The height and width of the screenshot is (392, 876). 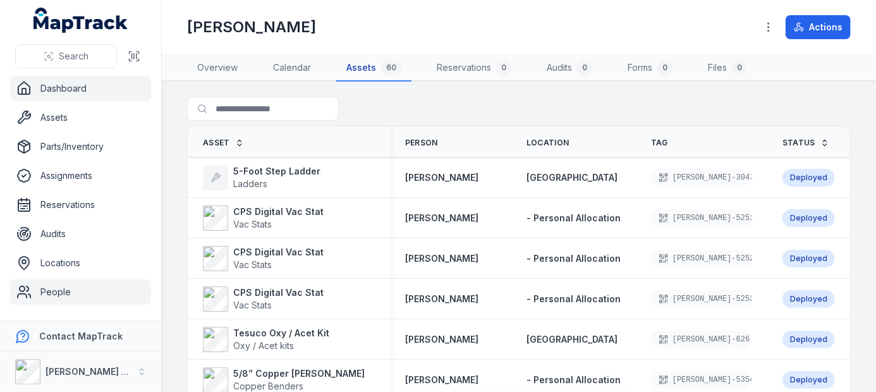 I want to click on a: People, so click(x=80, y=292).